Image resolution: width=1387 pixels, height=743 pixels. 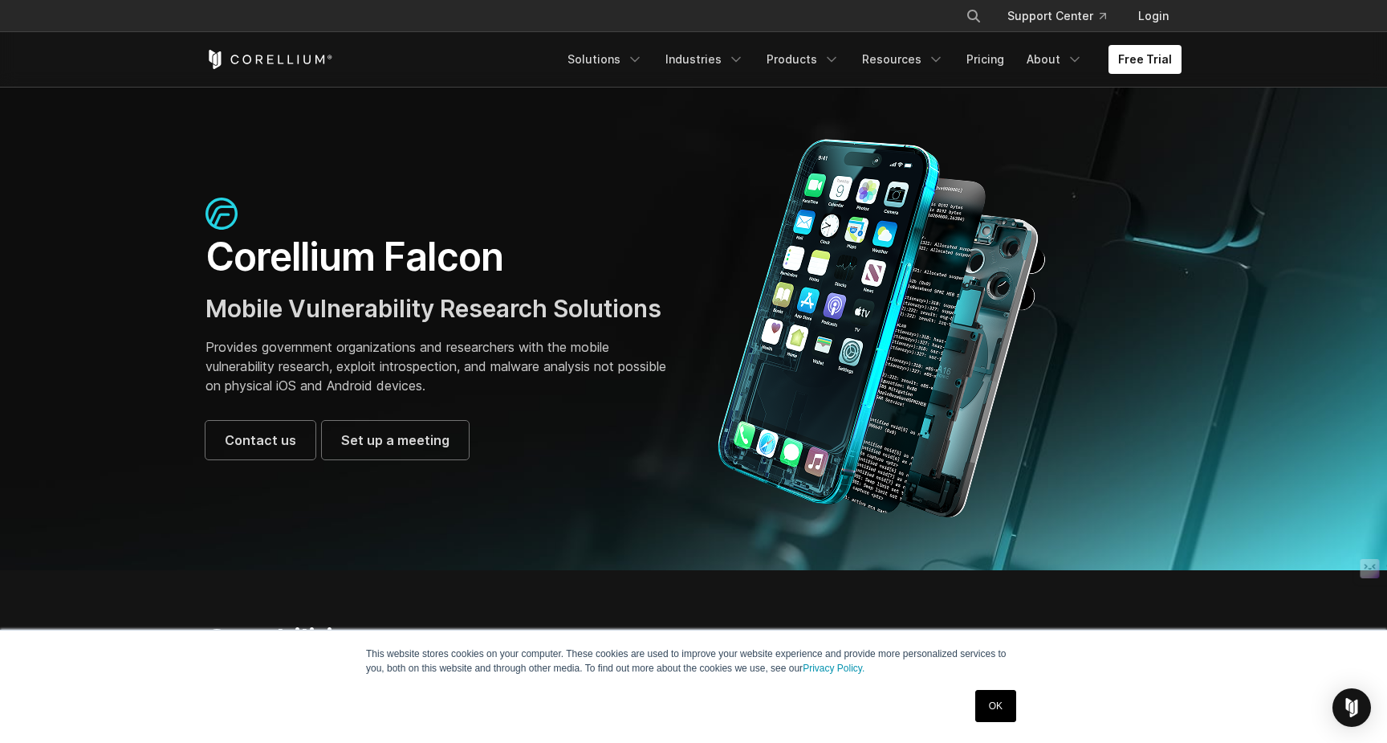 I want to click on a: About, so click(x=1055, y=59).